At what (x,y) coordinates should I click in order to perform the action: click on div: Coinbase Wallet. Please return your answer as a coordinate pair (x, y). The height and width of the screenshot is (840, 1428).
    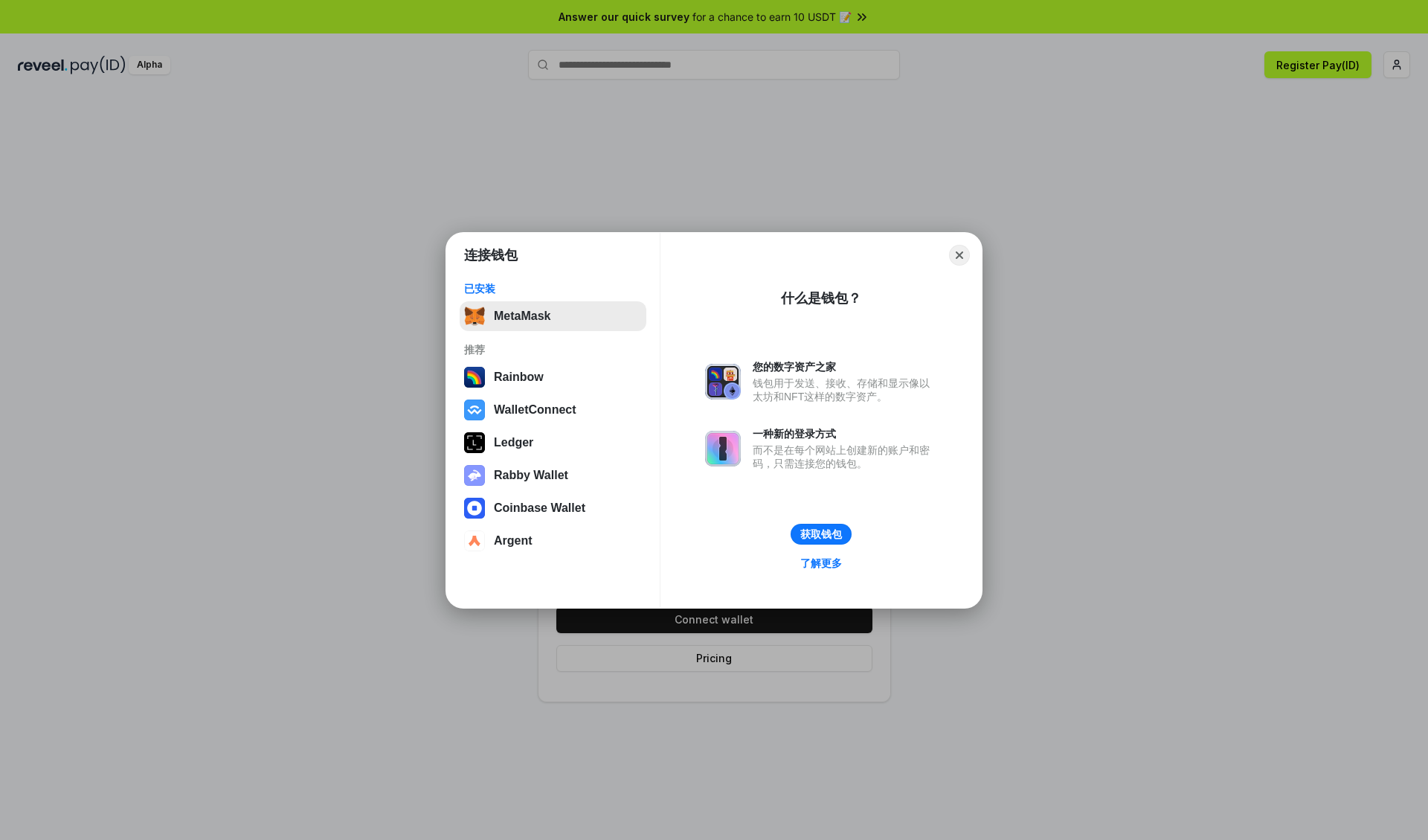
    Looking at the image, I should click on (539, 508).